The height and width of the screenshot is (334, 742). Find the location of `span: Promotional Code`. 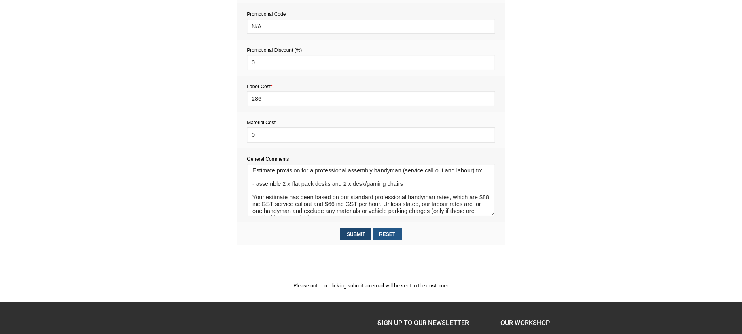

span: Promotional Code is located at coordinates (266, 14).